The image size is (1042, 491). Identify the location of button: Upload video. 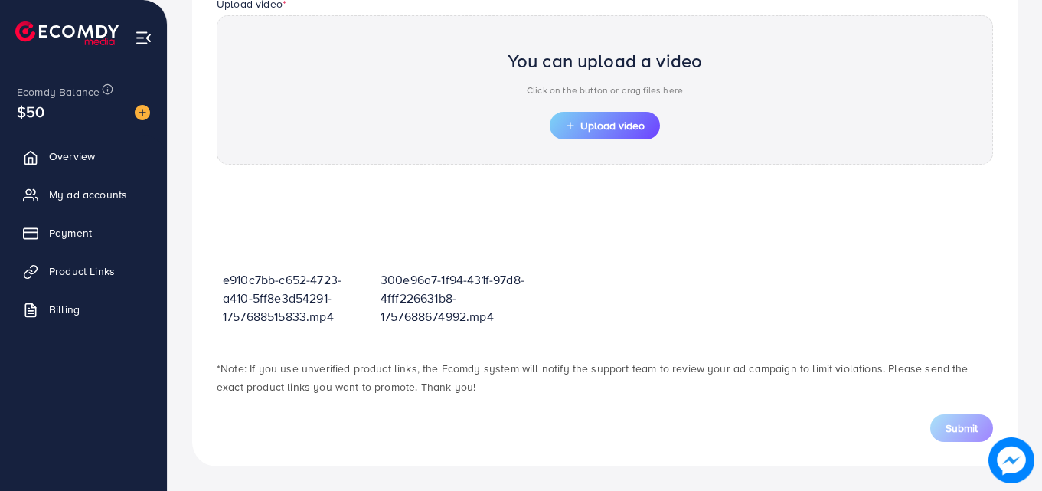
(605, 126).